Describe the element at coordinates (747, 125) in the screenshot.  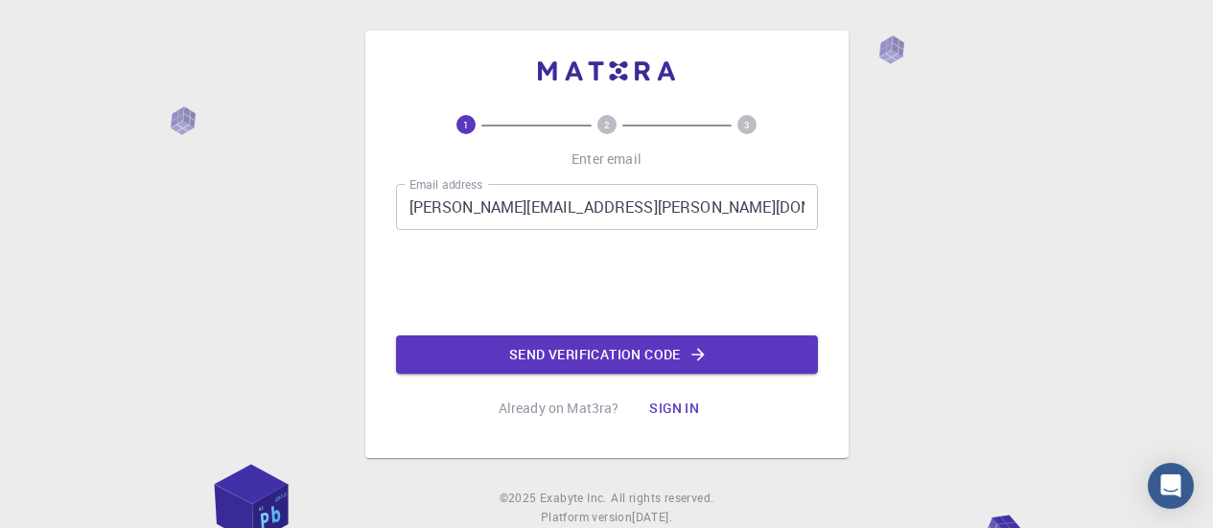
I see `text: 3` at that location.